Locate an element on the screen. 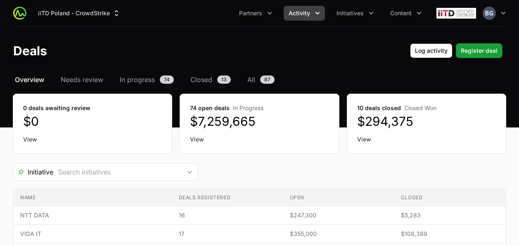 The image size is (519, 245). img: Bartosz Galoch is located at coordinates (489, 13).